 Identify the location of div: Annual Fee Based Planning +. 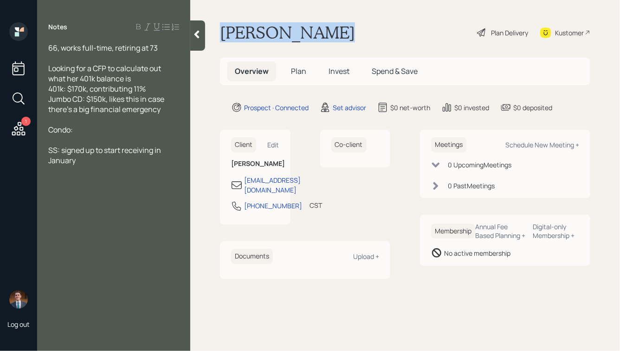
(501, 231).